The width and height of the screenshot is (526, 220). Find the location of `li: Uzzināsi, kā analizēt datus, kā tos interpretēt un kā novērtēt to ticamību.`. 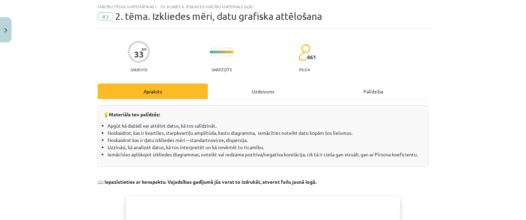

li: Uzzināsi, kā analizēt datus, kā tos interpretēt un kā novērtēt to ticamību. is located at coordinates (265, 147).